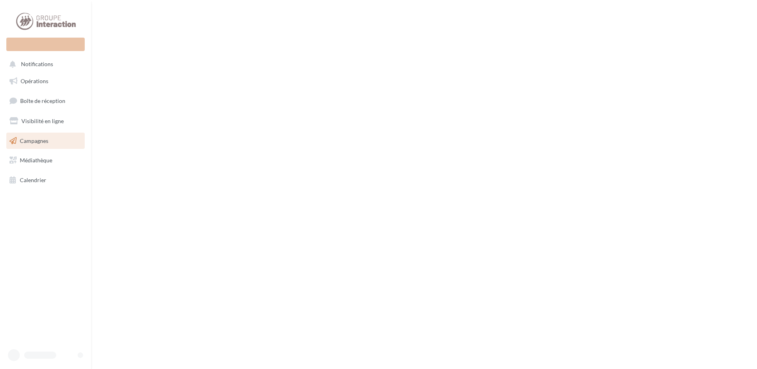 Image resolution: width=757 pixels, height=369 pixels. Describe the element at coordinates (37, 64) in the screenshot. I see `span: Notifications` at that location.